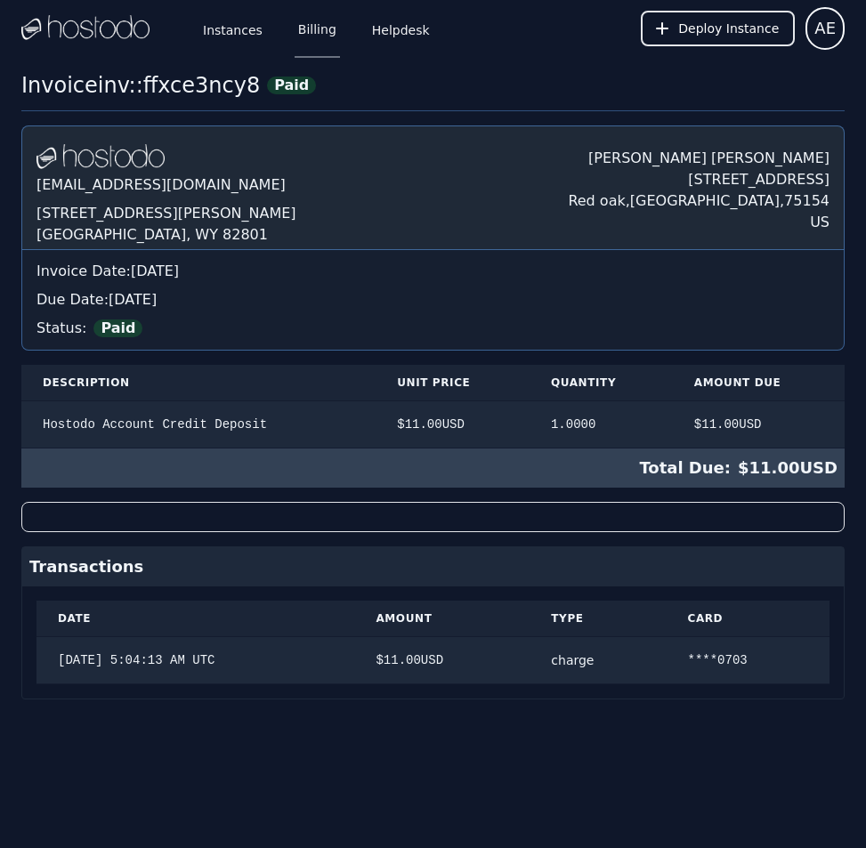 The width and height of the screenshot is (866, 848). I want to click on div: Transactions, so click(433, 567).